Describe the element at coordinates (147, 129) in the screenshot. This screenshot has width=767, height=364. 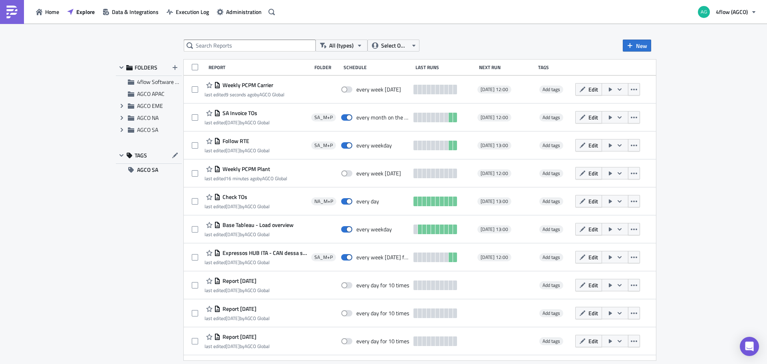
I see `span: AGCO SA` at that location.